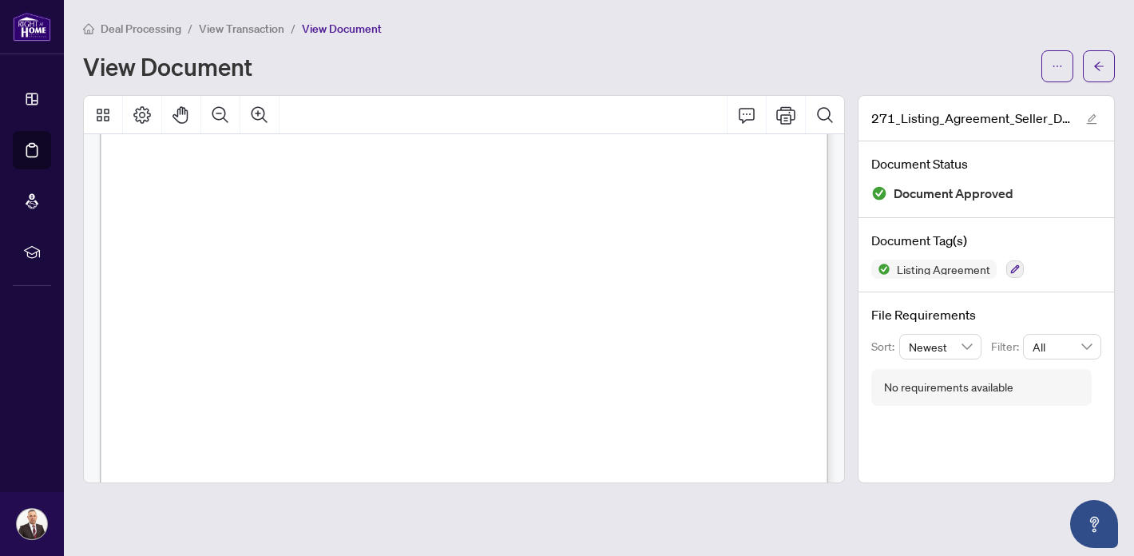 The width and height of the screenshot is (1134, 556). Describe the element at coordinates (879, 193) in the screenshot. I see `img: Document Status` at that location.